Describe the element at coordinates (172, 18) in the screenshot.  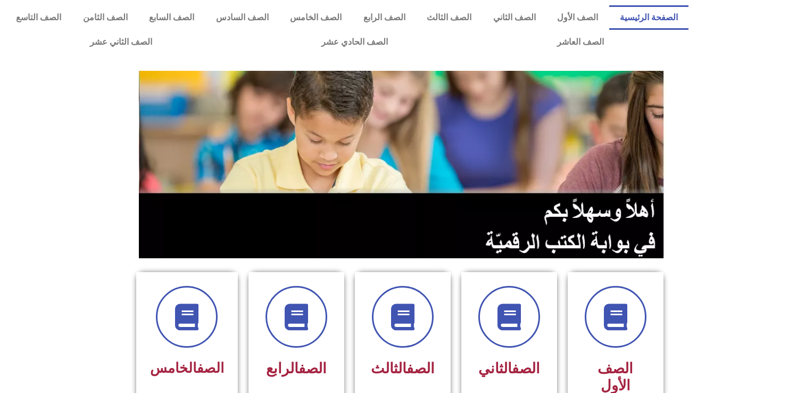
I see `a: الصف السابع` at that location.